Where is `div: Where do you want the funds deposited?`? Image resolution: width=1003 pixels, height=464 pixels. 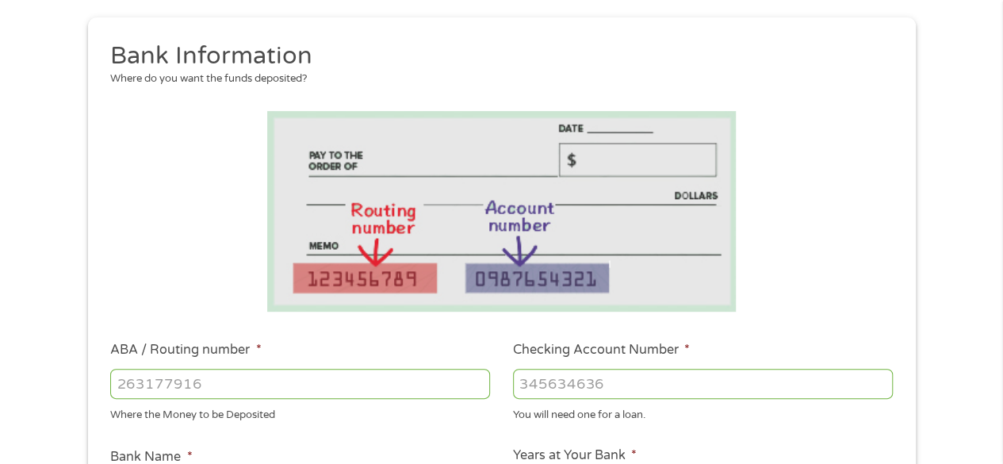 div: Where do you want the funds deposited? is located at coordinates (496, 79).